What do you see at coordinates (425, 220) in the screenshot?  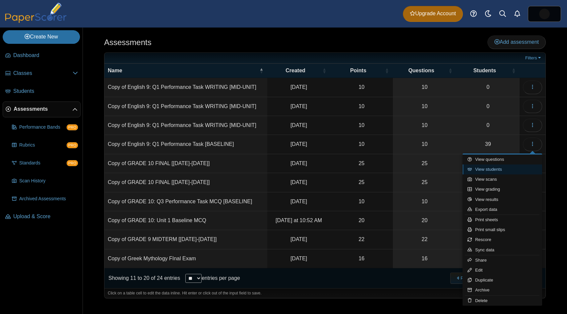 I see `a: 20` at bounding box center [425, 220].